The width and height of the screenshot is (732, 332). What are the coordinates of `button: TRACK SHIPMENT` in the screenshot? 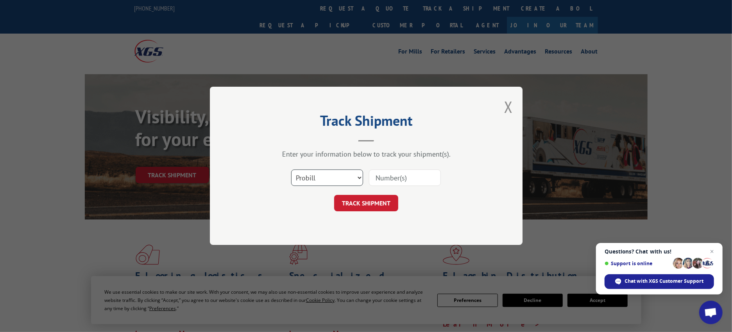 It's located at (366, 204).